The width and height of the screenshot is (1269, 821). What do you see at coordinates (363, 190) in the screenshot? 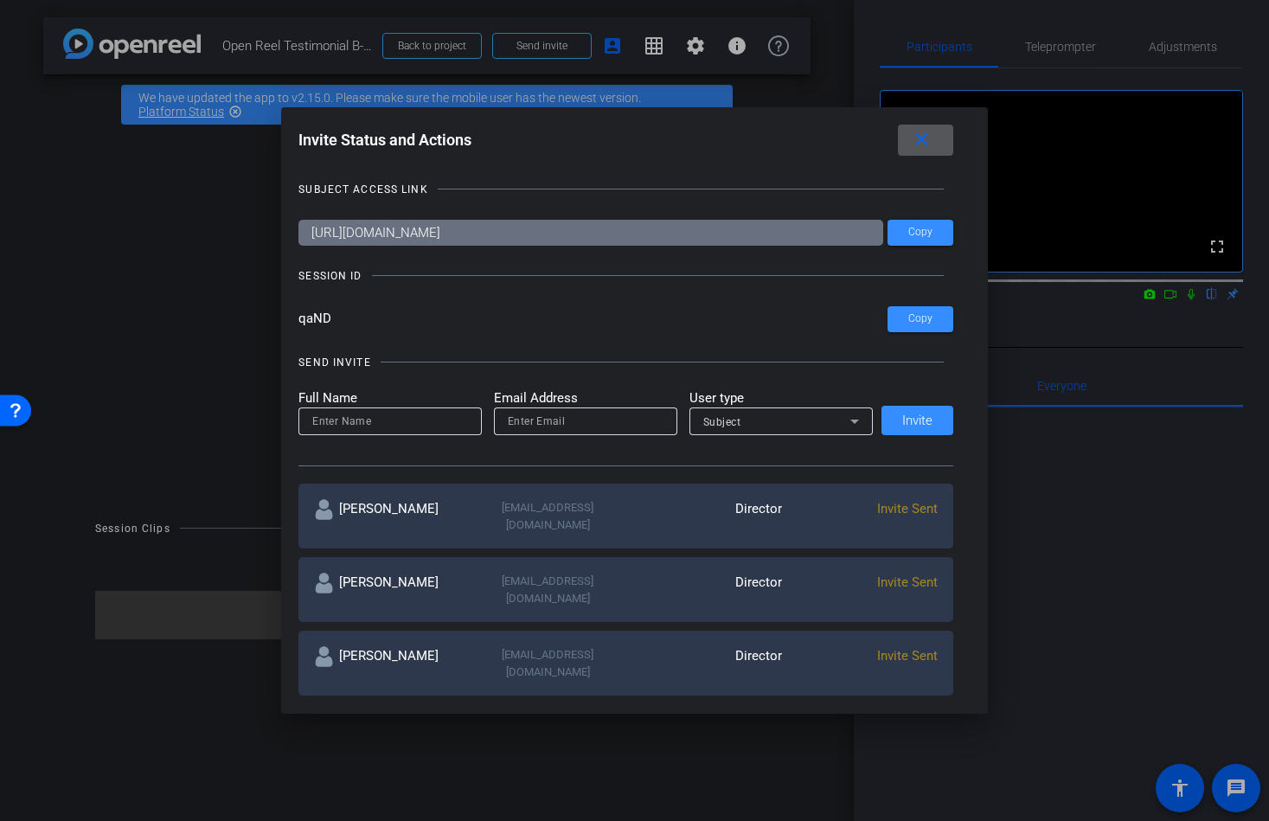
I see `div: SUBJECT ACCESS LINK` at bounding box center [363, 190].